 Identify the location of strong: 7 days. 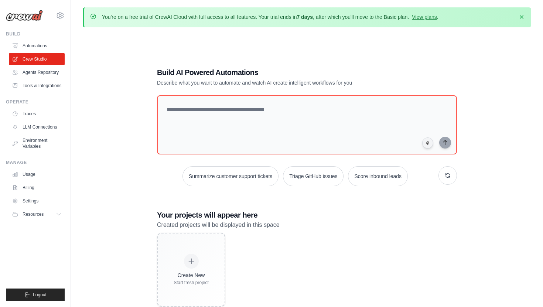
(305, 17).